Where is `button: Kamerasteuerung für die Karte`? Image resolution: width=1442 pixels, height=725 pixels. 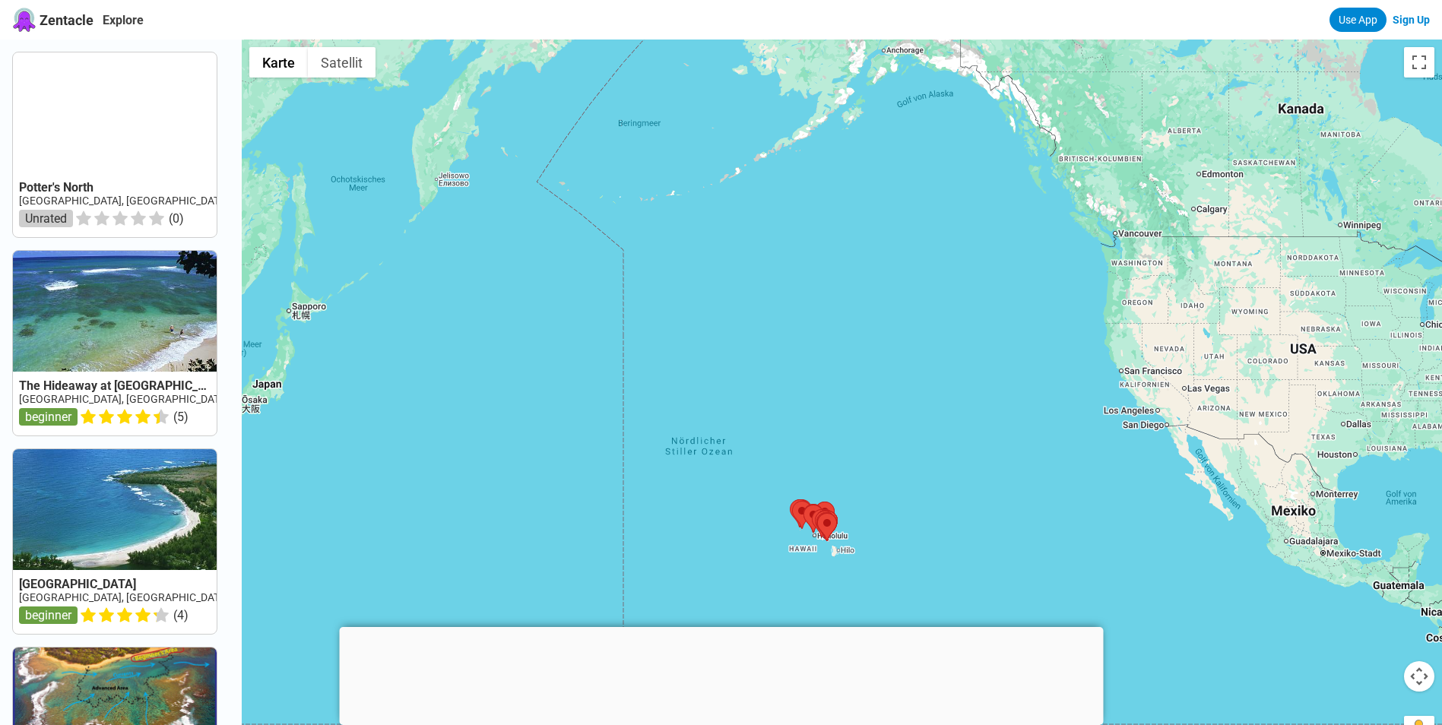 button: Kamerasteuerung für die Karte is located at coordinates (1419, 676).